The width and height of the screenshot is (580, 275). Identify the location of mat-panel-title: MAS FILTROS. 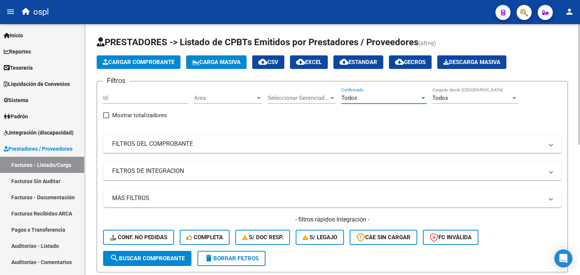
(328, 198).